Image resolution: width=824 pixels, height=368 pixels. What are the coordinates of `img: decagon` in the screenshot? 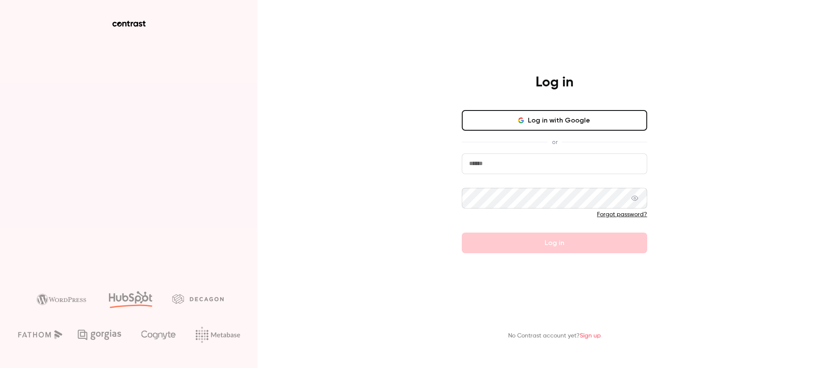 It's located at (198, 298).